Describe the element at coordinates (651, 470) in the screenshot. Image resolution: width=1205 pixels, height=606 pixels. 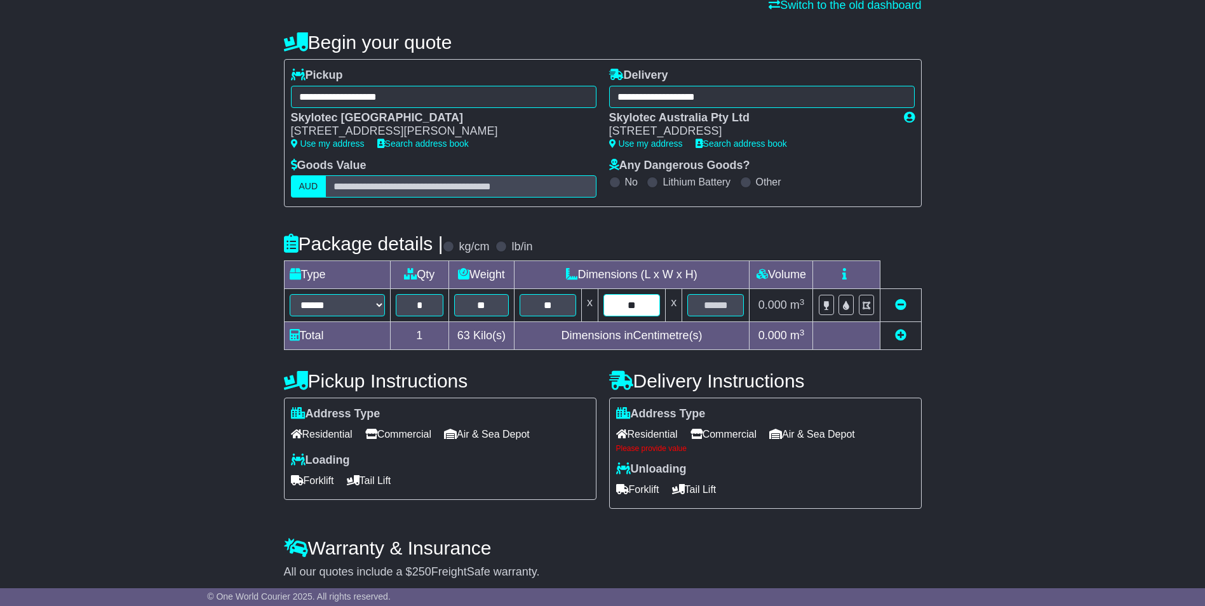
I see `label: Unloading` at that location.